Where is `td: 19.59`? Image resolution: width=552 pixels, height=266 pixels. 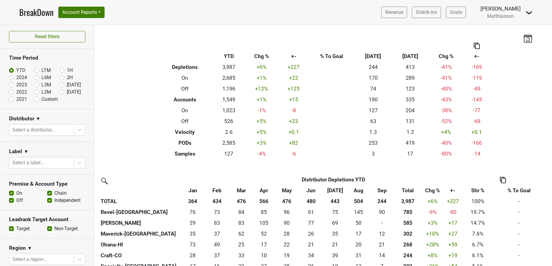 td: 19.59 is located at coordinates (358, 244).